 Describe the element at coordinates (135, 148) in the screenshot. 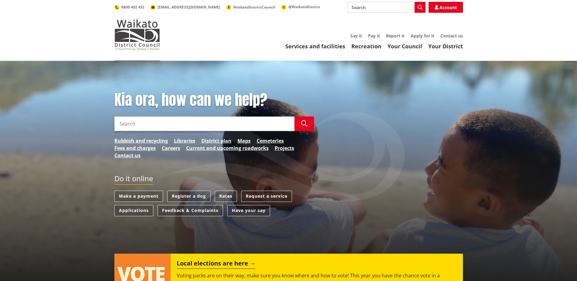

I see `a: Fees and charges` at that location.